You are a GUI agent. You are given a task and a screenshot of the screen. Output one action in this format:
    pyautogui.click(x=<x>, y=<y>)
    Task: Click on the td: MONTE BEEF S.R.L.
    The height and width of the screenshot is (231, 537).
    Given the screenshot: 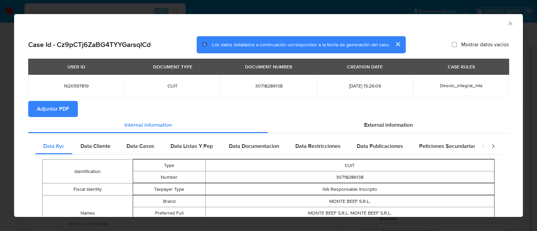 What is the action you would take?
    pyautogui.click(x=350, y=202)
    